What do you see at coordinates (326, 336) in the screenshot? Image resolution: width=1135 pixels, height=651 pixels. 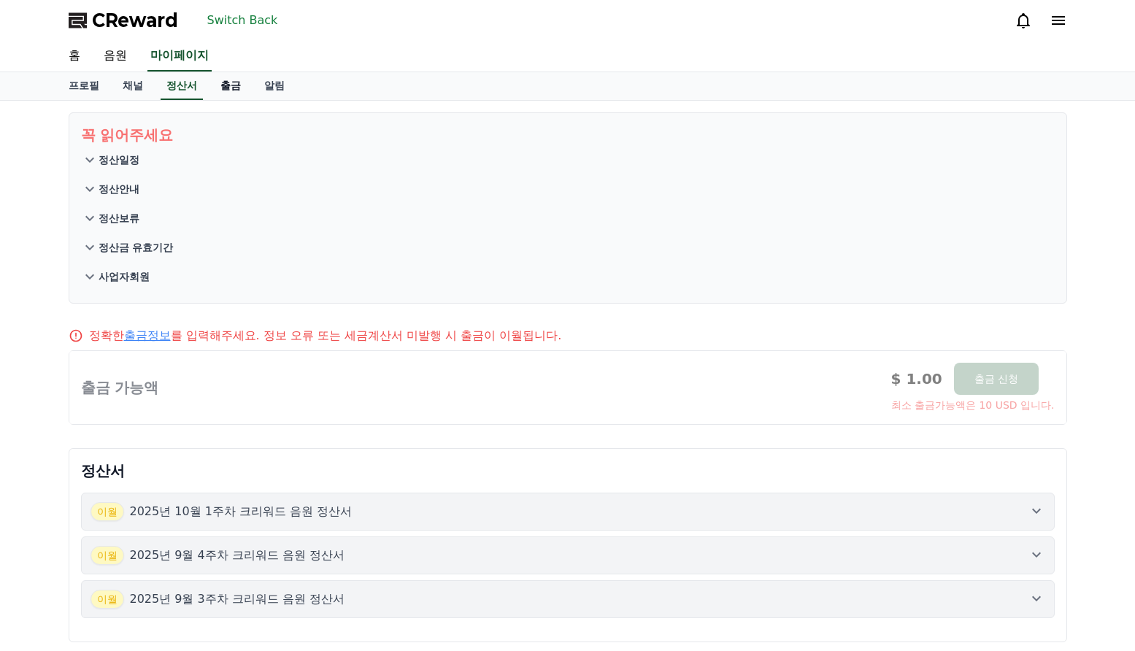 I see `p: 정확한 를 입력해주세요. 정보 오류 또는 세금계산서 미발행 시 출금이 이월됩니다.` at bounding box center [326, 336].